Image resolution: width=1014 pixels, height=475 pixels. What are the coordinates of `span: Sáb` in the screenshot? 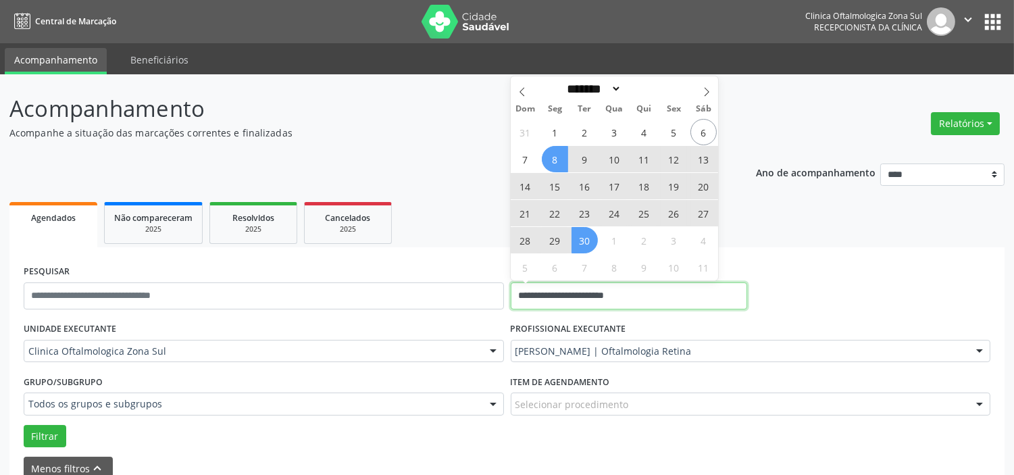 It's located at (703, 109).